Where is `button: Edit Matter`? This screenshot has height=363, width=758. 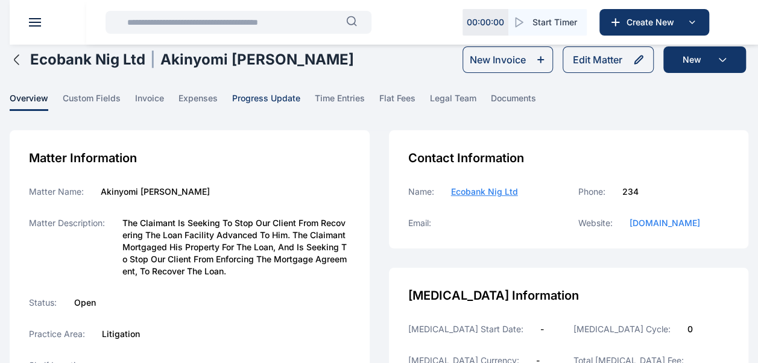
button: Edit Matter is located at coordinates (608, 60).